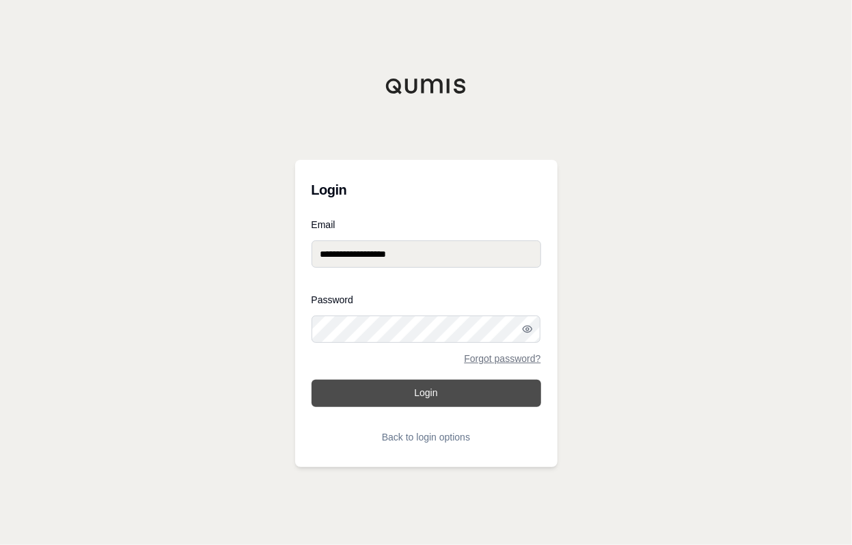 Image resolution: width=852 pixels, height=545 pixels. I want to click on label: Password, so click(426, 300).